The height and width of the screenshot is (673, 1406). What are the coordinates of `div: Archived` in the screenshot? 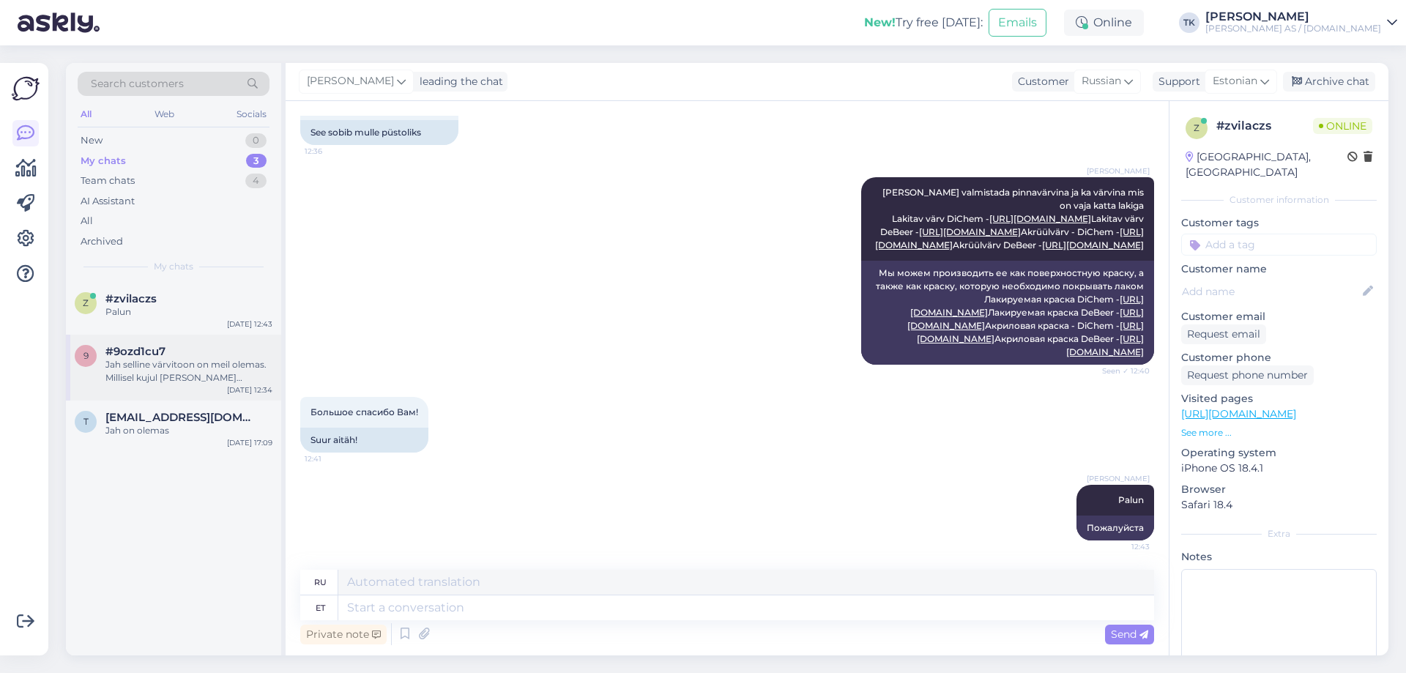 It's located at (102, 242).